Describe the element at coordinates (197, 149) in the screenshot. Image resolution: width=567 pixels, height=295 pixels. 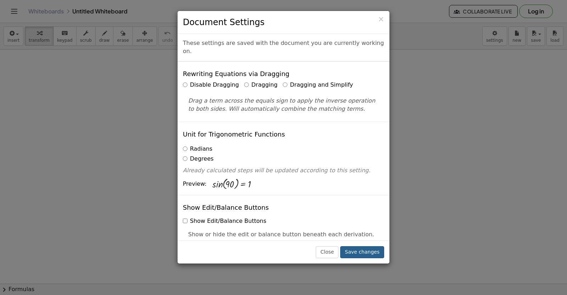
I see `label: Radians` at that location.